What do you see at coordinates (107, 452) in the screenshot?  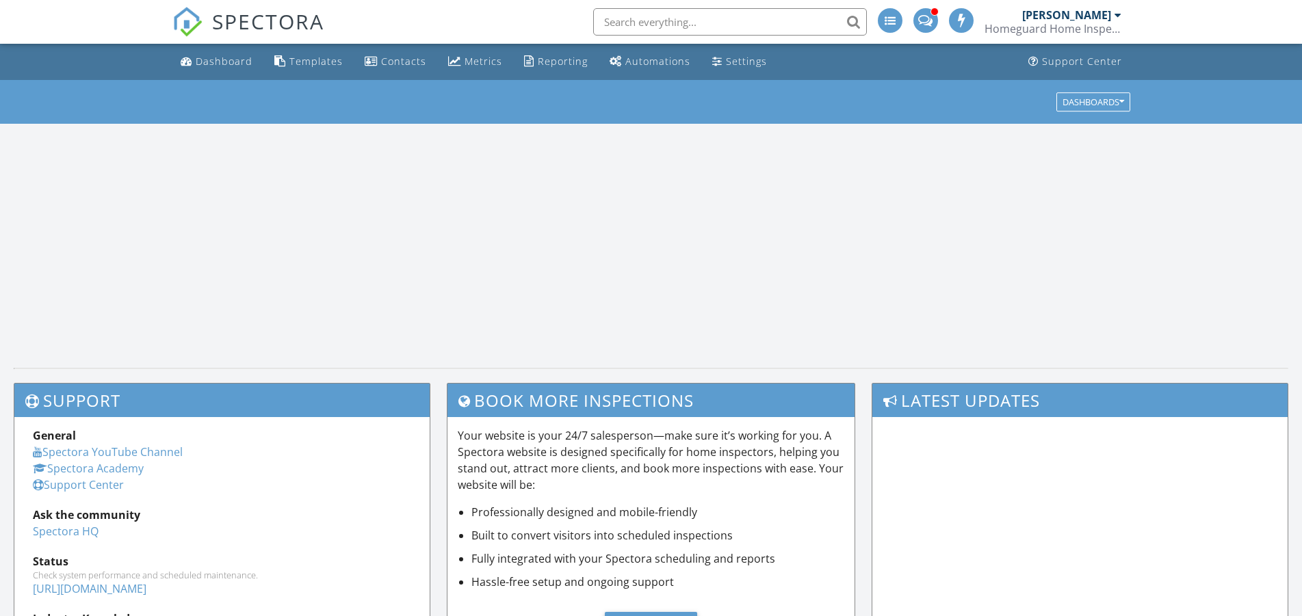 I see `a: Spectora YouTube Channel` at bounding box center [107, 452].